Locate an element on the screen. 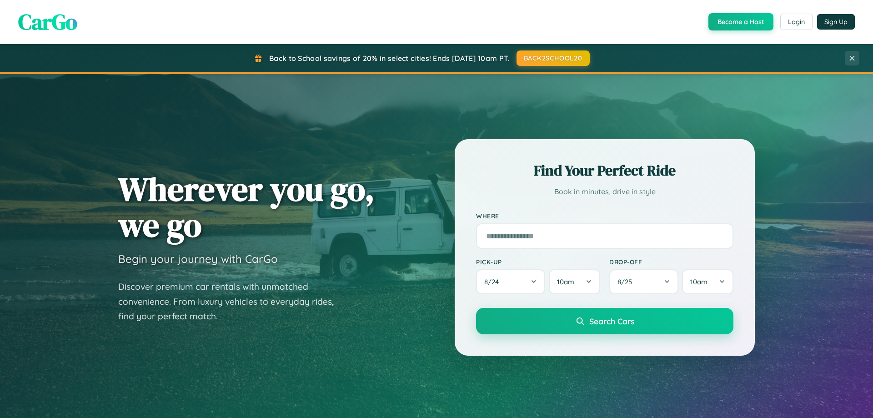 The height and width of the screenshot is (418, 873). button: BACK2SCHOOL20 is located at coordinates (553, 58).